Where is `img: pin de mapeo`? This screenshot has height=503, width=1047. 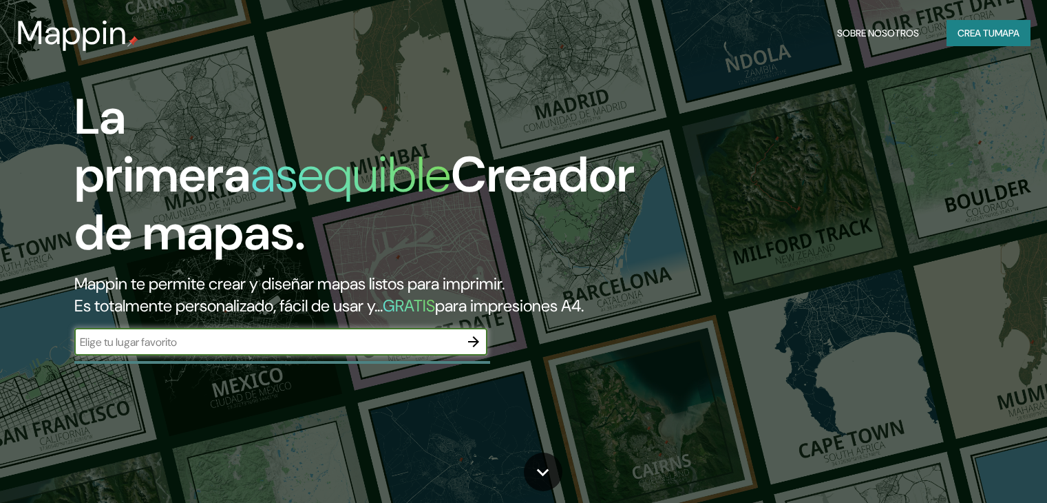
img: pin de mapeo is located at coordinates (133, 41).